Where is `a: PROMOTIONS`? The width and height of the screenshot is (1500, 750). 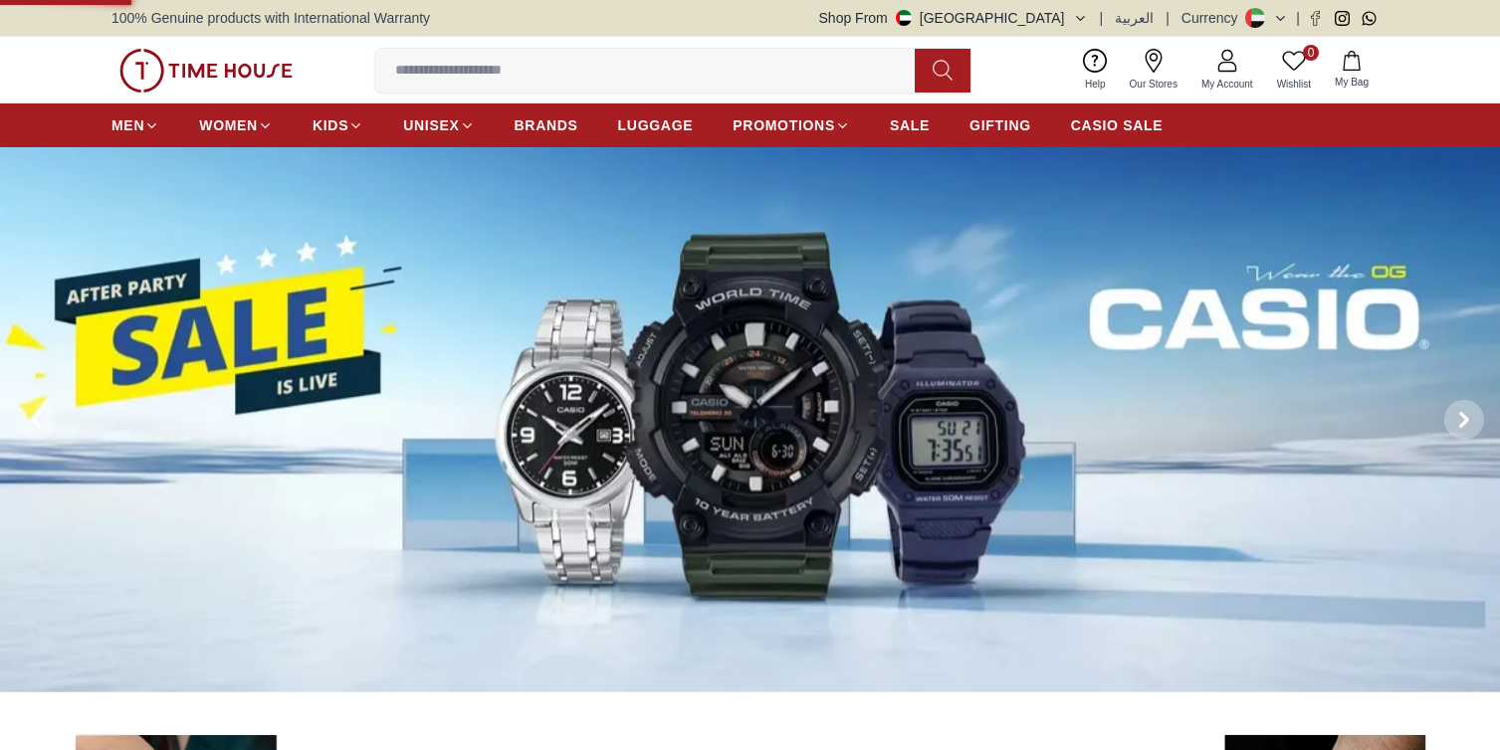
a: PROMOTIONS is located at coordinates (791, 125).